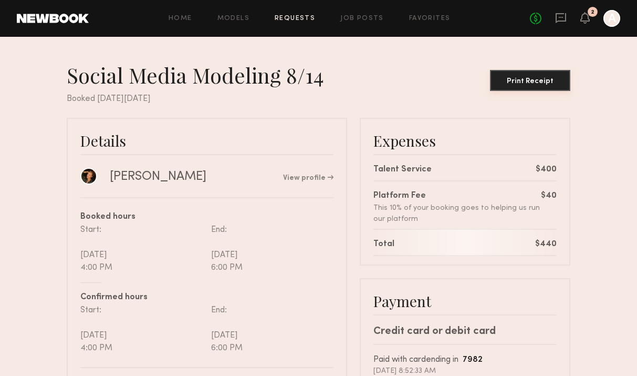 The height and width of the screenshot is (376, 637). What do you see at coordinates (457, 196) in the screenshot?
I see `div: Platform Fee` at bounding box center [457, 196].